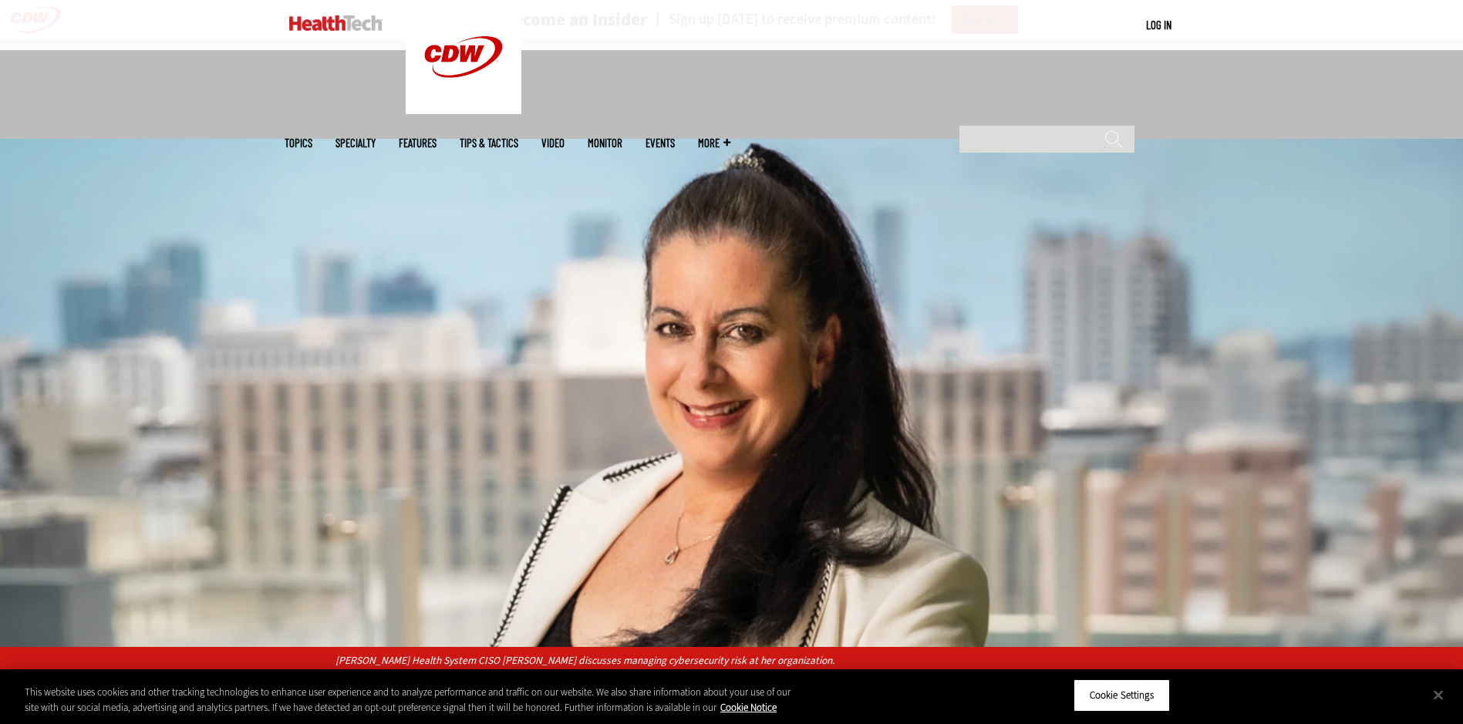  What do you see at coordinates (1121, 696) in the screenshot?
I see `button: Cookie Settings` at bounding box center [1121, 696].